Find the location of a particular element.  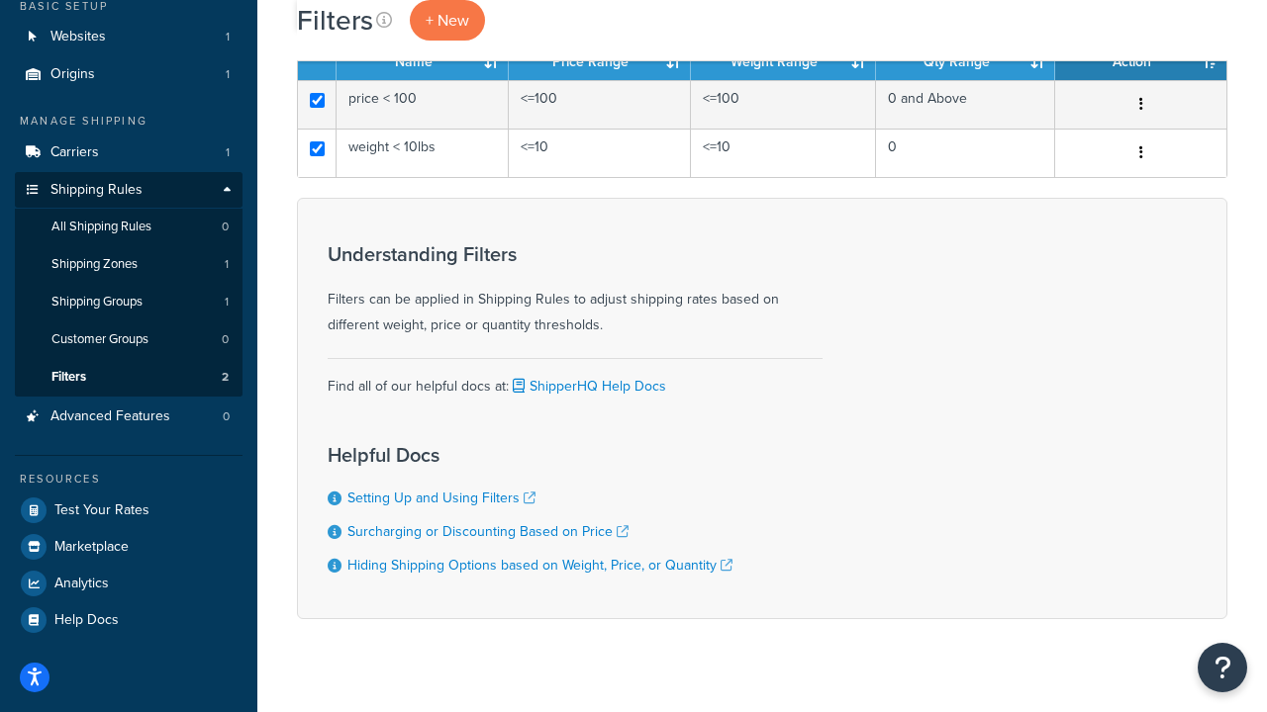

li: Customer Groups is located at coordinates (129, 339).